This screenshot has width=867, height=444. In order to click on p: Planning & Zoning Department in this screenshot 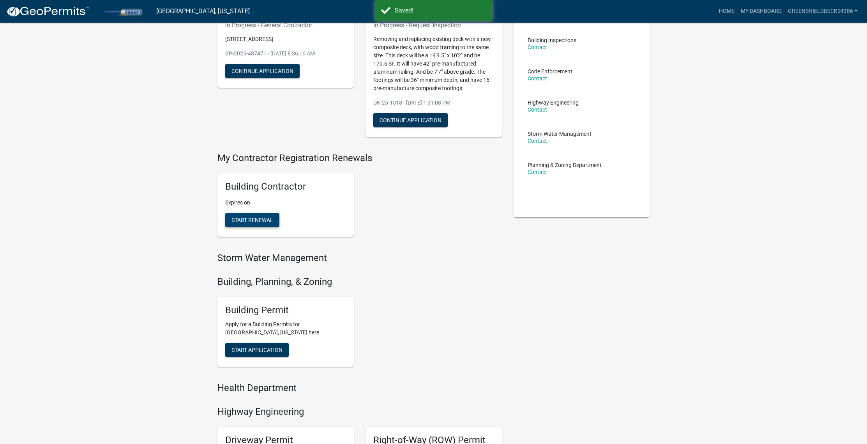, I will do `click(565, 165)`.